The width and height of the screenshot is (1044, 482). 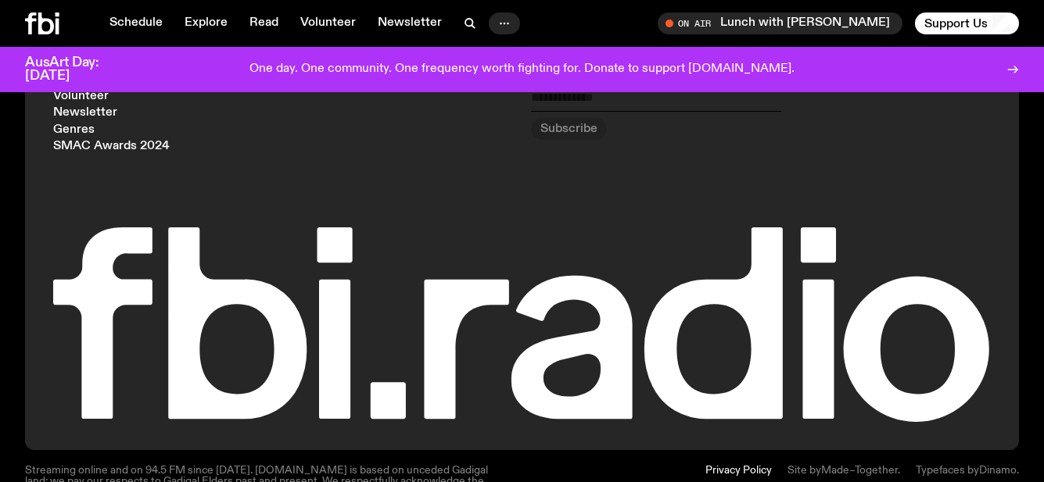 What do you see at coordinates (568, 129) in the screenshot?
I see `button: Subscribe` at bounding box center [568, 129].